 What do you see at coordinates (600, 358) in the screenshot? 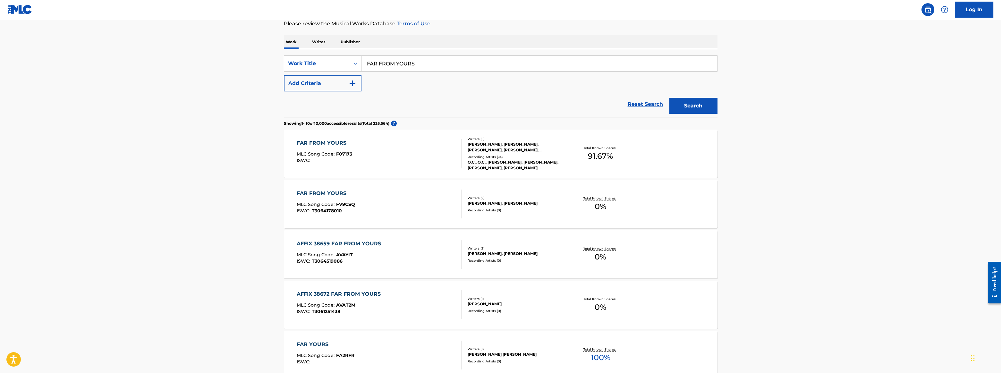
I see `span: 100 %` at bounding box center [600, 358].